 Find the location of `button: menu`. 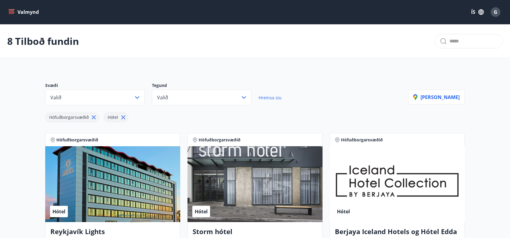

button: menu is located at coordinates (24, 12).